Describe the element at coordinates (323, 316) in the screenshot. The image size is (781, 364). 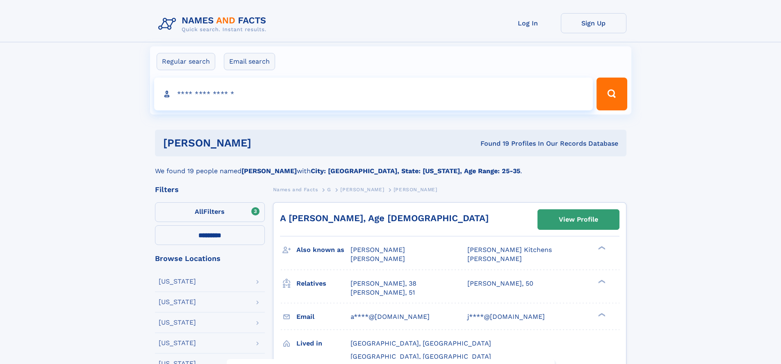
I see `h3: Email` at that location.